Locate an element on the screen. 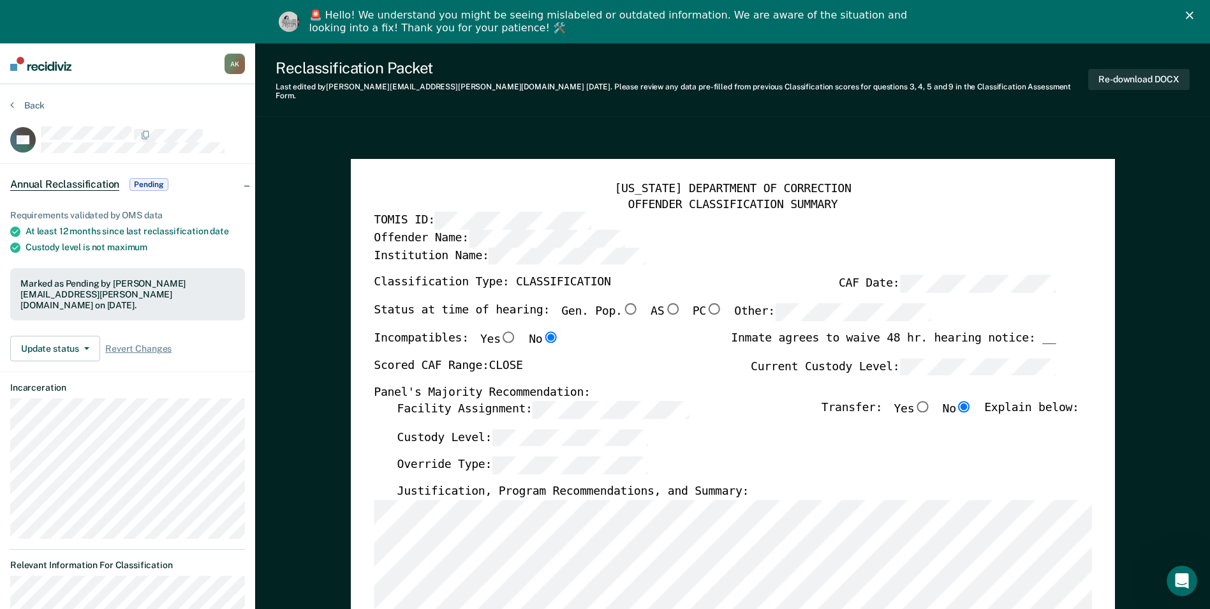 The width and height of the screenshot is (1210, 609). input: AS is located at coordinates (672, 309).